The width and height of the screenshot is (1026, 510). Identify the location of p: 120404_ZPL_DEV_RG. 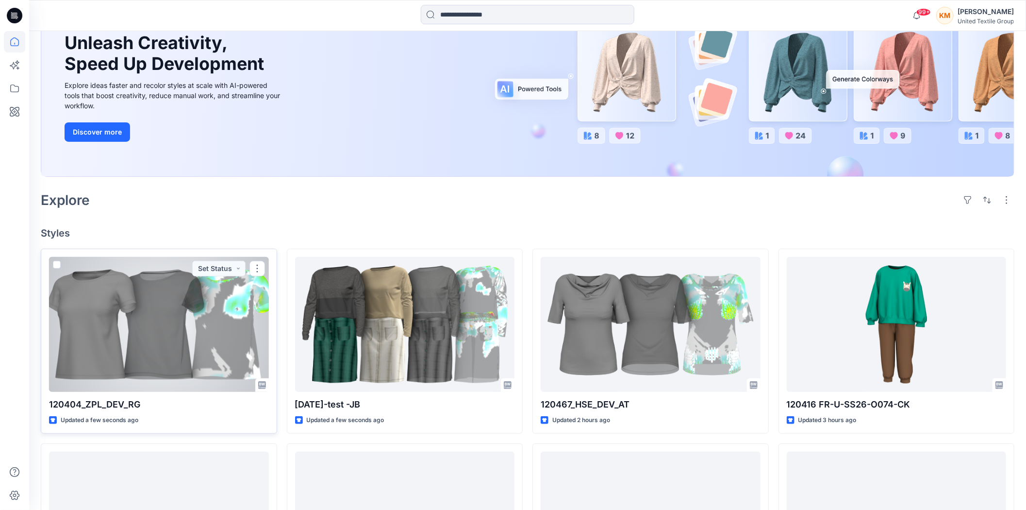
(159, 404).